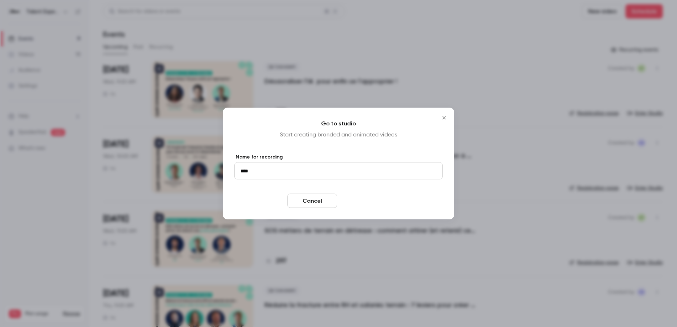  Describe the element at coordinates (339, 135) in the screenshot. I see `p: Start creating branded and animated videos` at that location.